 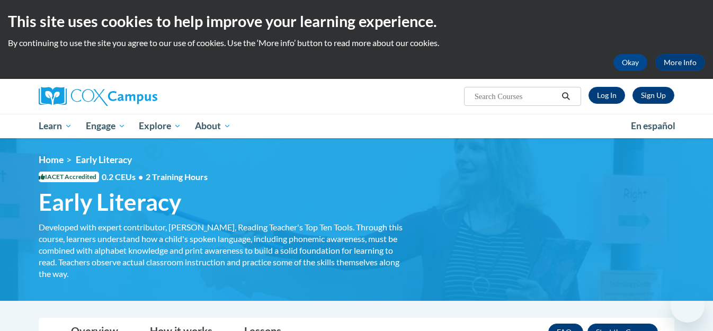 What do you see at coordinates (69, 177) in the screenshot?
I see `span: IACET Accredited` at bounding box center [69, 177].